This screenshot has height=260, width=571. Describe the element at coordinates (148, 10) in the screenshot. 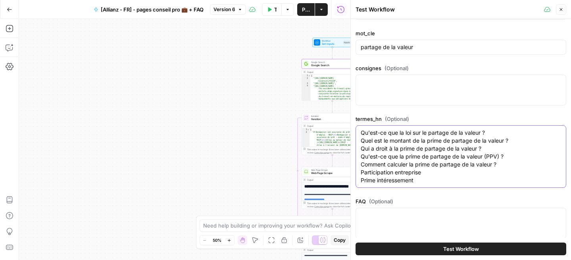

I see `button: [Allianz - FR] - pages conseil pro 💼 + FAQ` at that location.